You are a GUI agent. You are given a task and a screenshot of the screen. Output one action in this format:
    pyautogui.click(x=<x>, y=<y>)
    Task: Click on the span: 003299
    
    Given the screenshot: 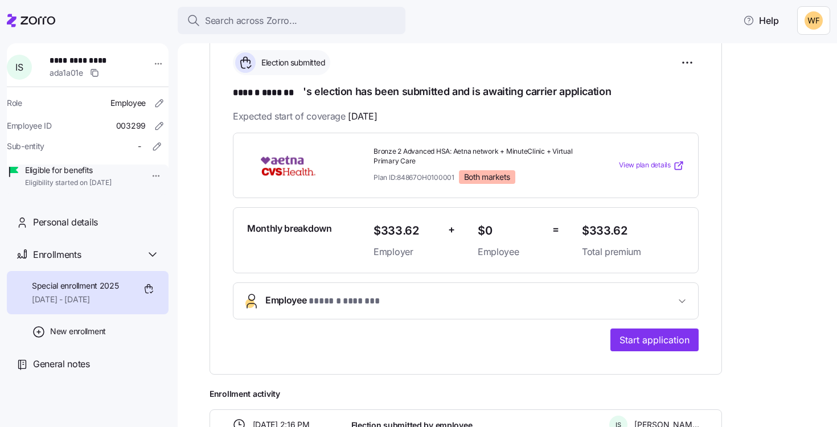 What is the action you would take?
    pyautogui.click(x=131, y=126)
    